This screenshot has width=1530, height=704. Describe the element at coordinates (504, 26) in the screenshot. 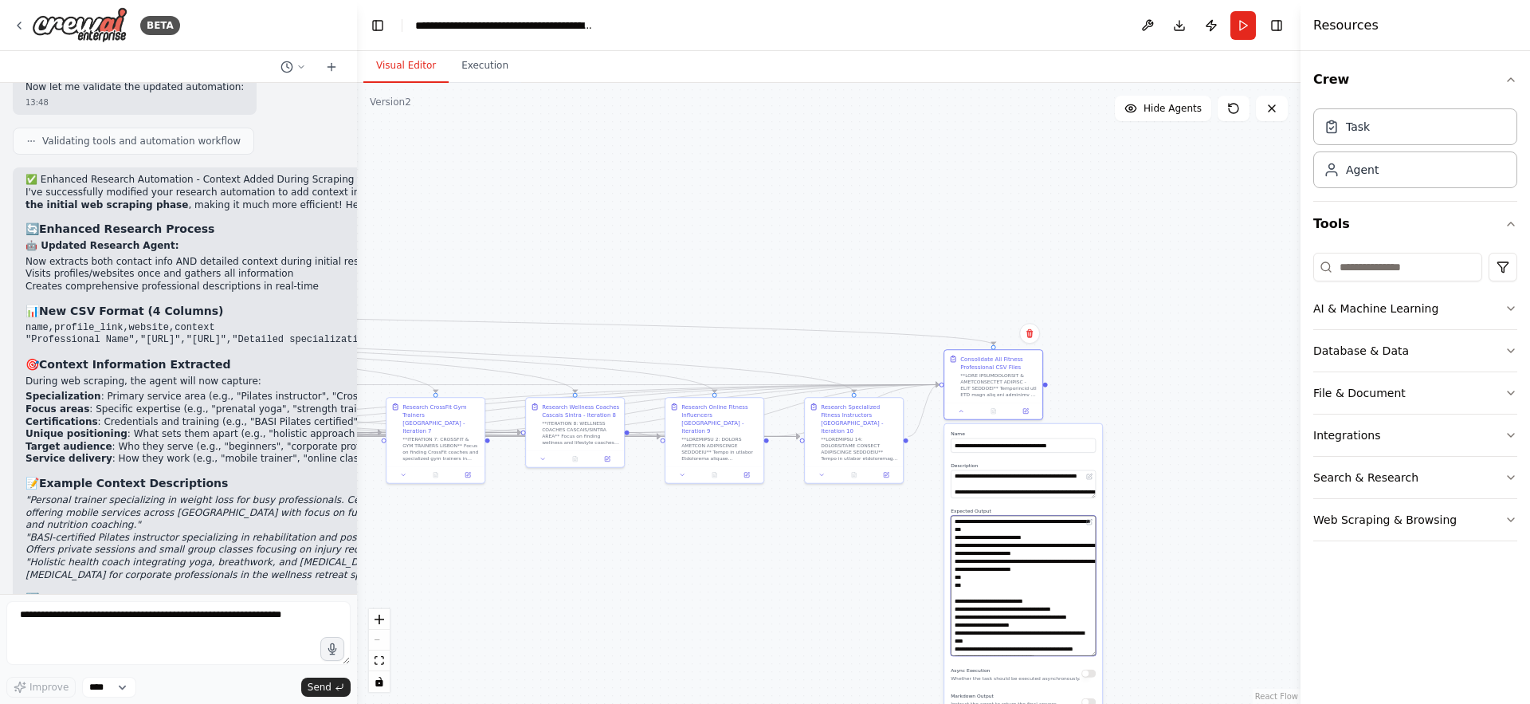

I see `nav: breadcrumb` at that location.